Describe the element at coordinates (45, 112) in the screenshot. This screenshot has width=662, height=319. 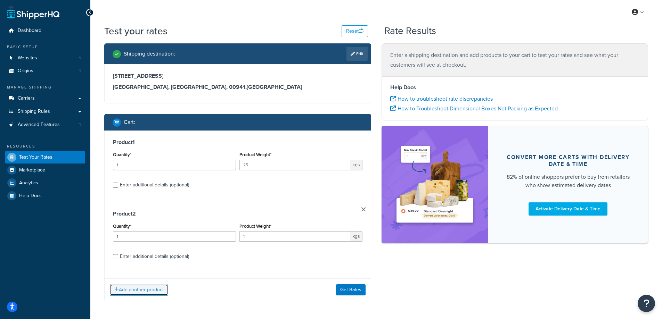
I see `a: Shipping Rules` at that location.